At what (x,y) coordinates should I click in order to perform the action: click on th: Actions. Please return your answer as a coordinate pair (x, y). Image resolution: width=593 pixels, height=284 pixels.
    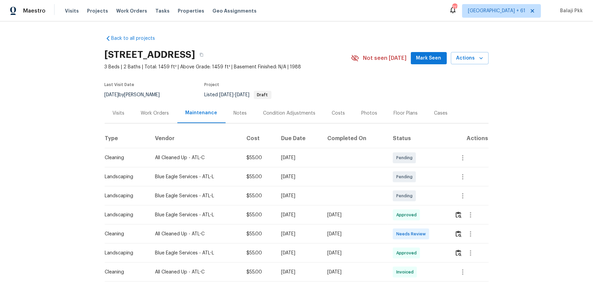
    Looking at the image, I should click on (468, 139).